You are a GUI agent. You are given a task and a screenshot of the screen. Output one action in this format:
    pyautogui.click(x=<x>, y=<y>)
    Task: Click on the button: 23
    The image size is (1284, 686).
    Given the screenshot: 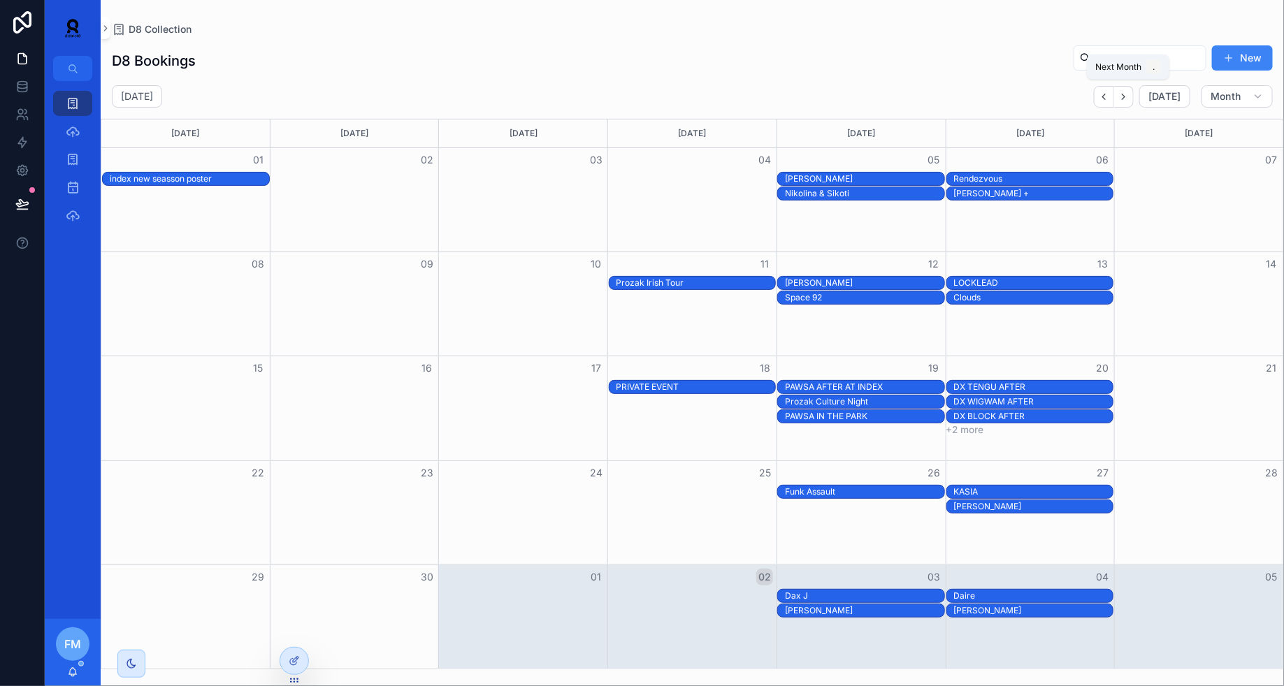 What is the action you would take?
    pyautogui.click(x=427, y=473)
    